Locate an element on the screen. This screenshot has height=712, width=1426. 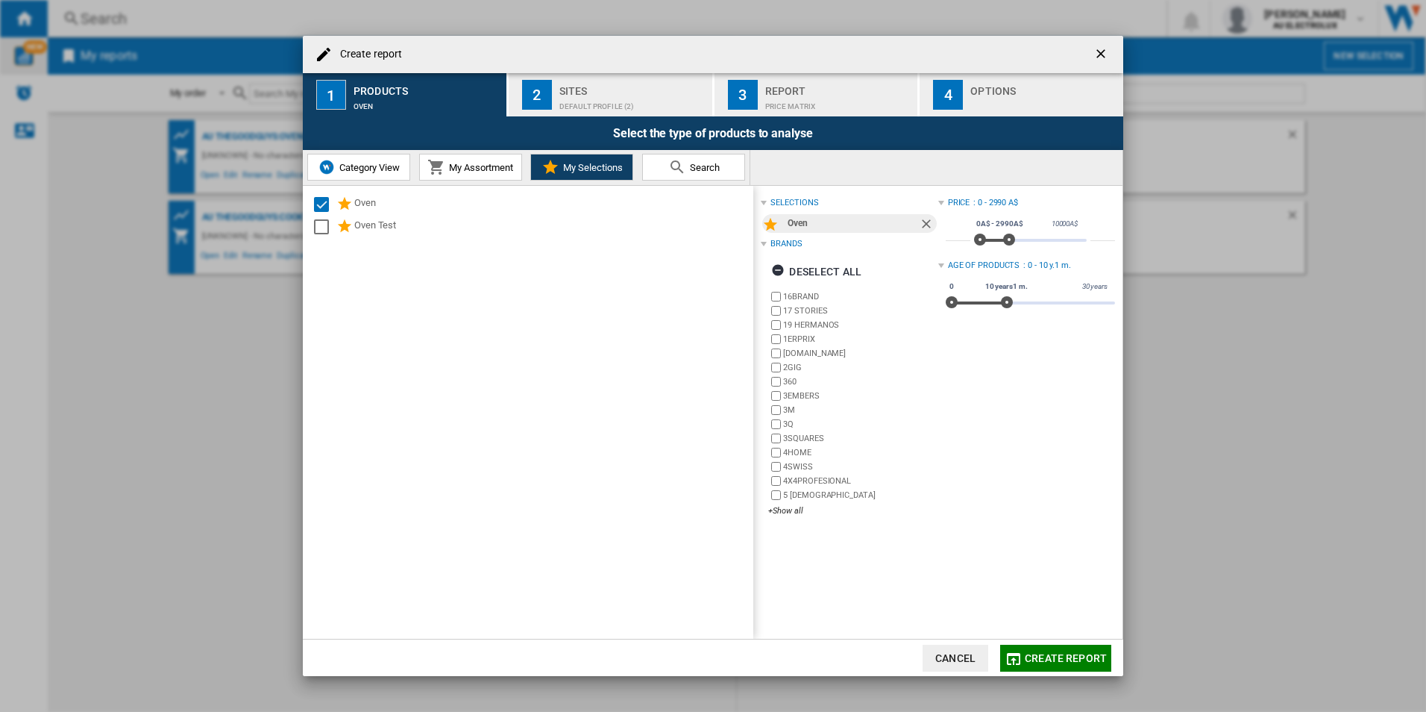
label: 17 STORIES is located at coordinates (860, 310).